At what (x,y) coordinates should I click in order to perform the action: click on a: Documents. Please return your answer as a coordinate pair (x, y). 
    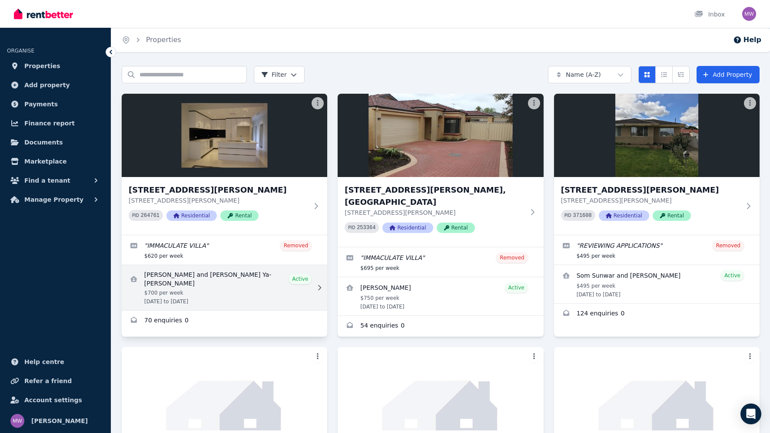
    Looking at the image, I should click on (55, 142).